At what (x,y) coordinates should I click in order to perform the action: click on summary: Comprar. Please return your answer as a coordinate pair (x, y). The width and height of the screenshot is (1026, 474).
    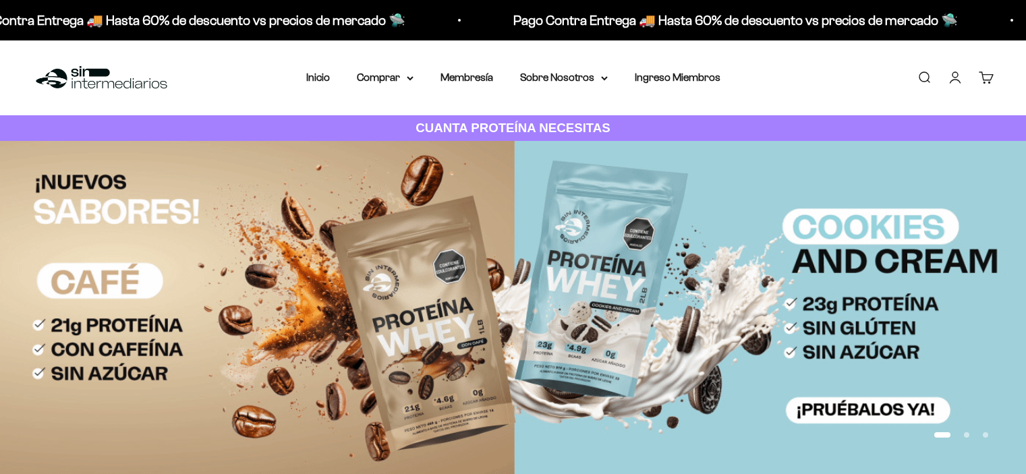
    Looking at the image, I should click on (385, 78).